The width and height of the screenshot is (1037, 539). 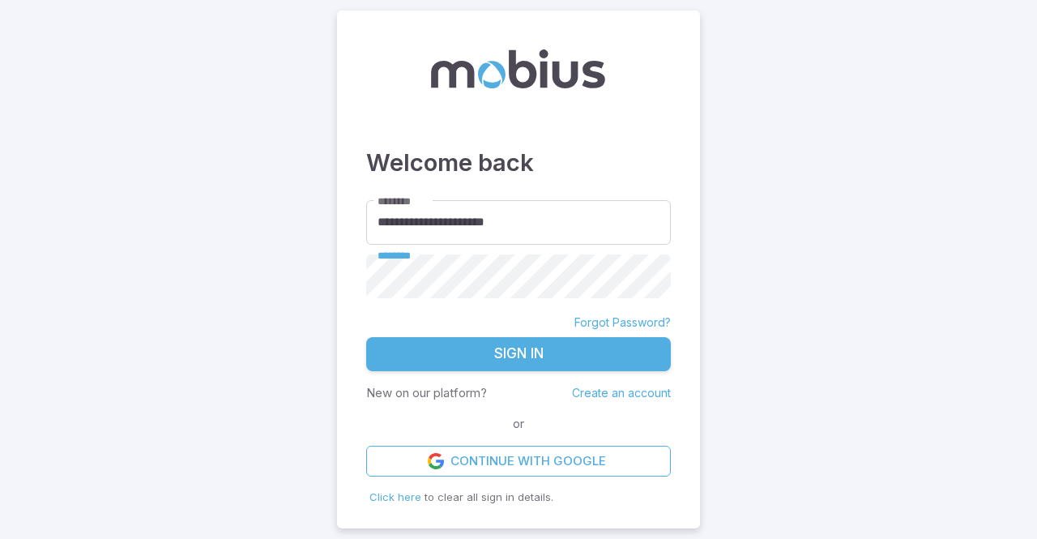 What do you see at coordinates (621, 392) in the screenshot?
I see `a: Create an account` at bounding box center [621, 392].